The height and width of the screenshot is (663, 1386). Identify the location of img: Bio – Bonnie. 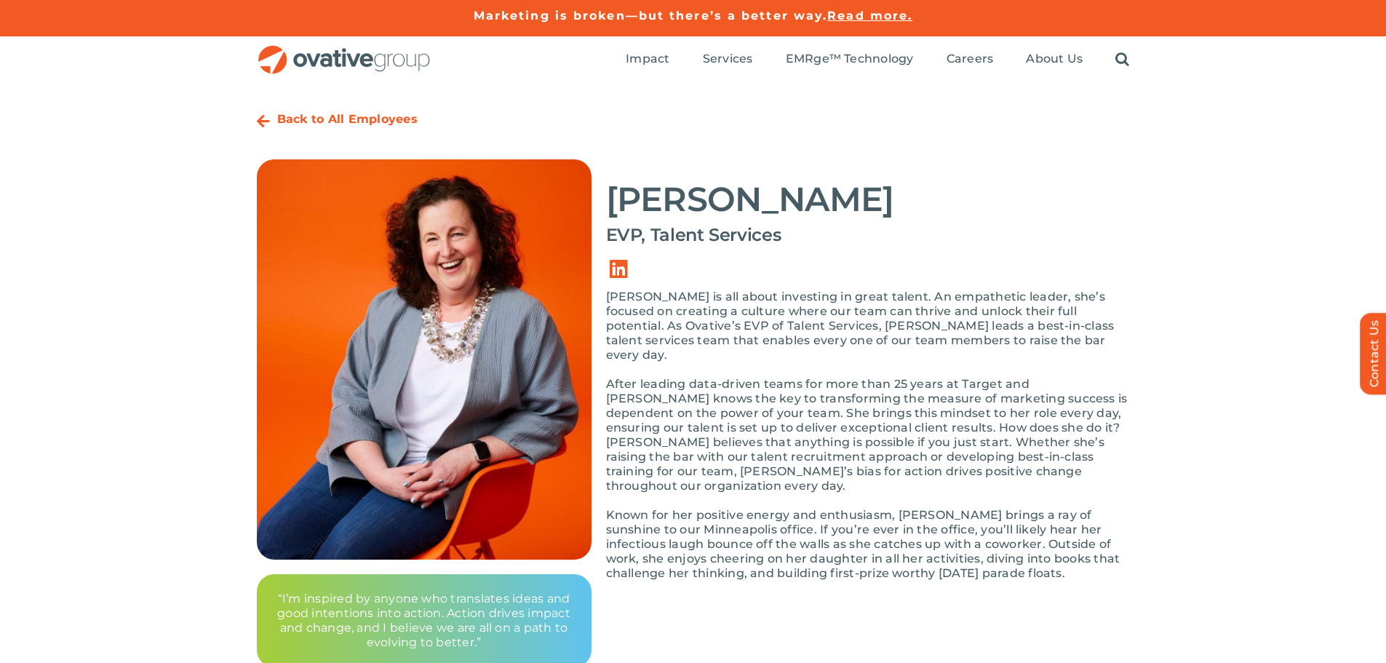
(424, 359).